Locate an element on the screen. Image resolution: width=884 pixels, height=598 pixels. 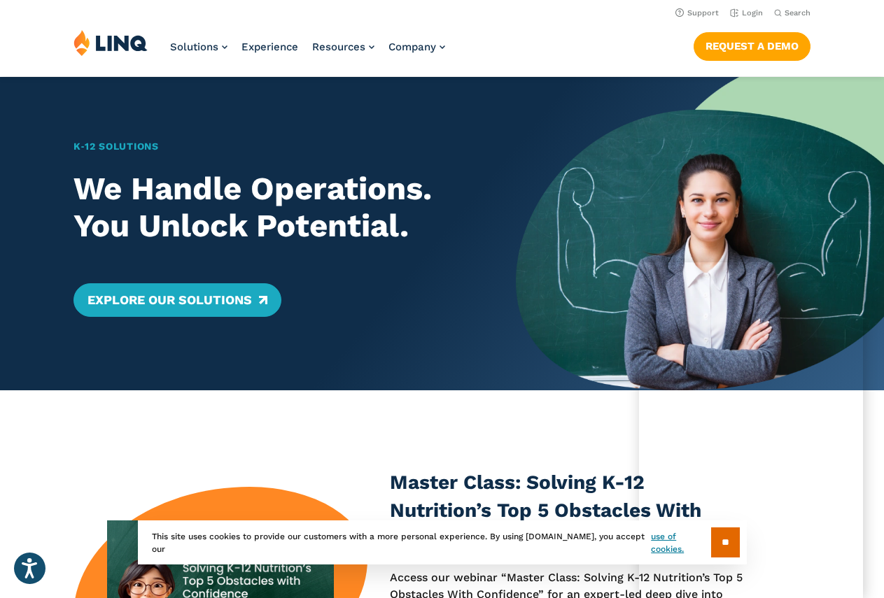
h1: K‑12 Solutions is located at coordinates (276, 146).